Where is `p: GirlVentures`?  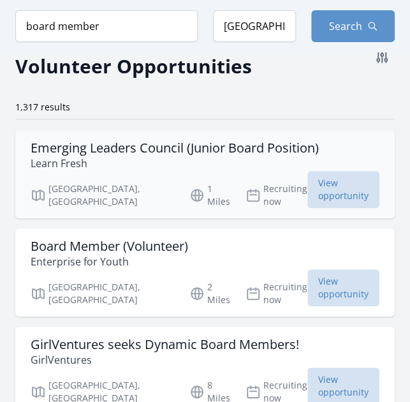
p: GirlVentures is located at coordinates (164, 360).